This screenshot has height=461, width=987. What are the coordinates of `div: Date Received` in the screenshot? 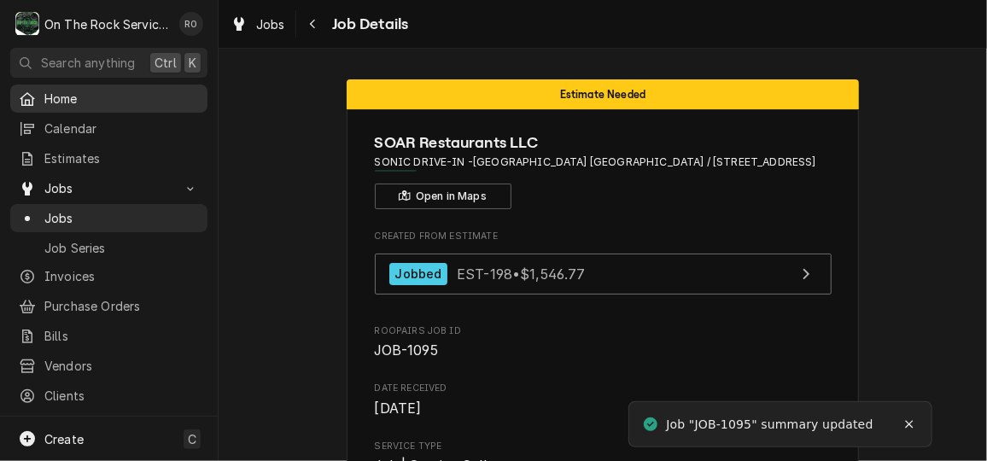 It's located at (603, 400).